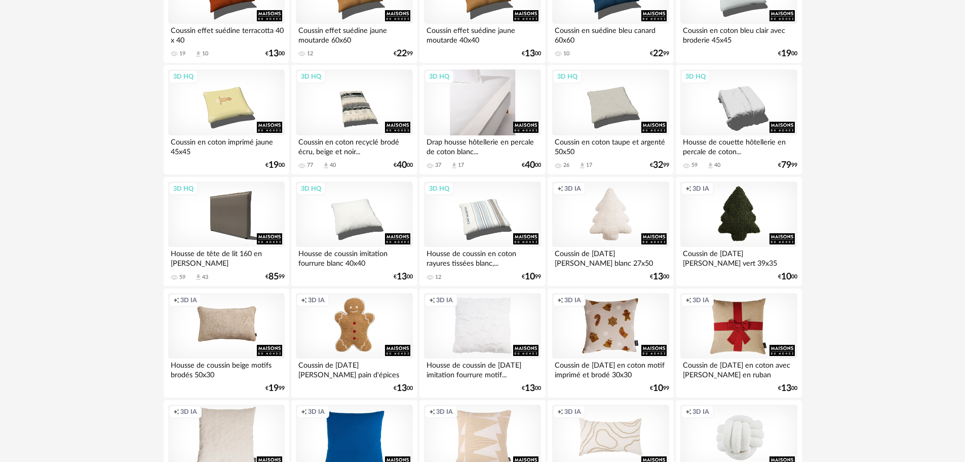 The image size is (965, 462). I want to click on div: 43, so click(205, 277).